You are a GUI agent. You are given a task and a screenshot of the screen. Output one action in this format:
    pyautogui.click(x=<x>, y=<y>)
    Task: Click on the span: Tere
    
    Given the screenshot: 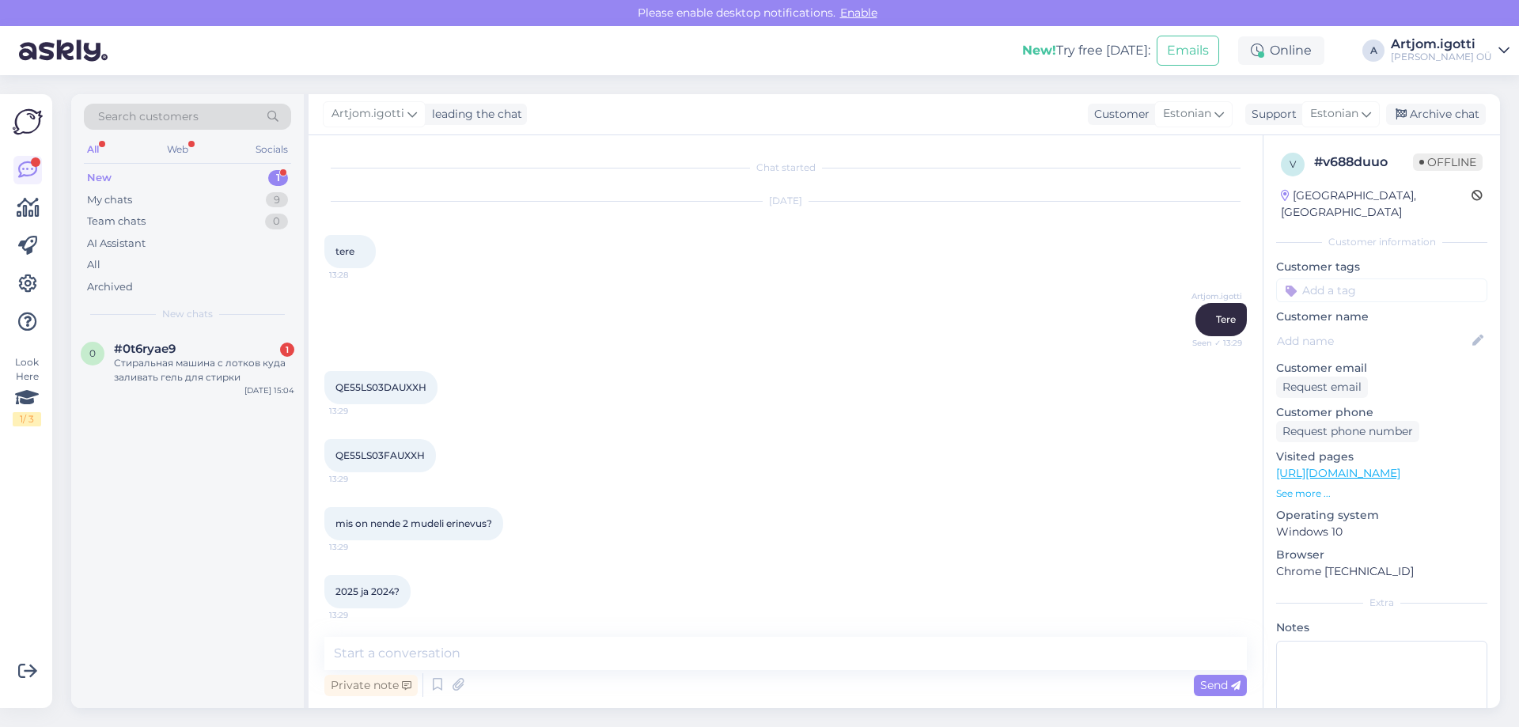 What is the action you would take?
    pyautogui.click(x=1225, y=319)
    